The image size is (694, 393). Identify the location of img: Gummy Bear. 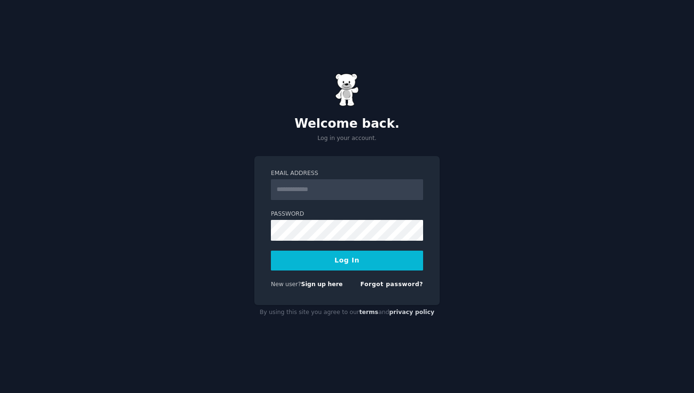
(347, 90).